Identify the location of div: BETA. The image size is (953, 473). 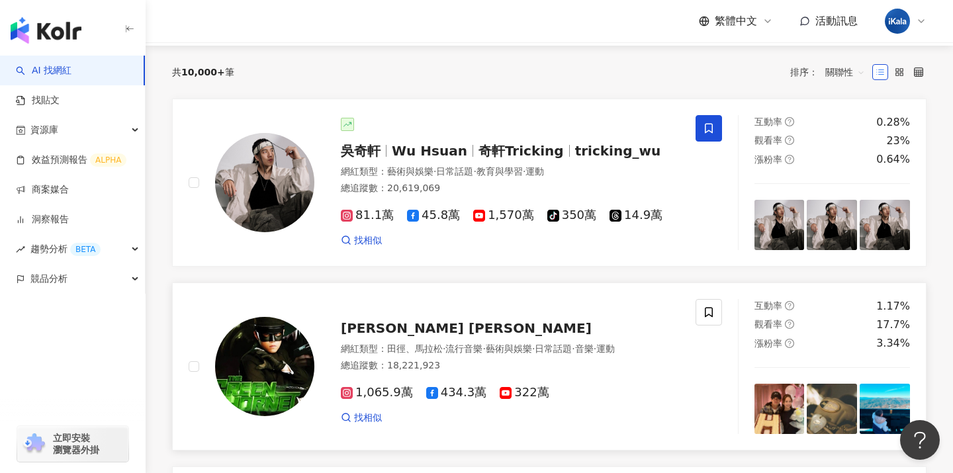
(85, 249).